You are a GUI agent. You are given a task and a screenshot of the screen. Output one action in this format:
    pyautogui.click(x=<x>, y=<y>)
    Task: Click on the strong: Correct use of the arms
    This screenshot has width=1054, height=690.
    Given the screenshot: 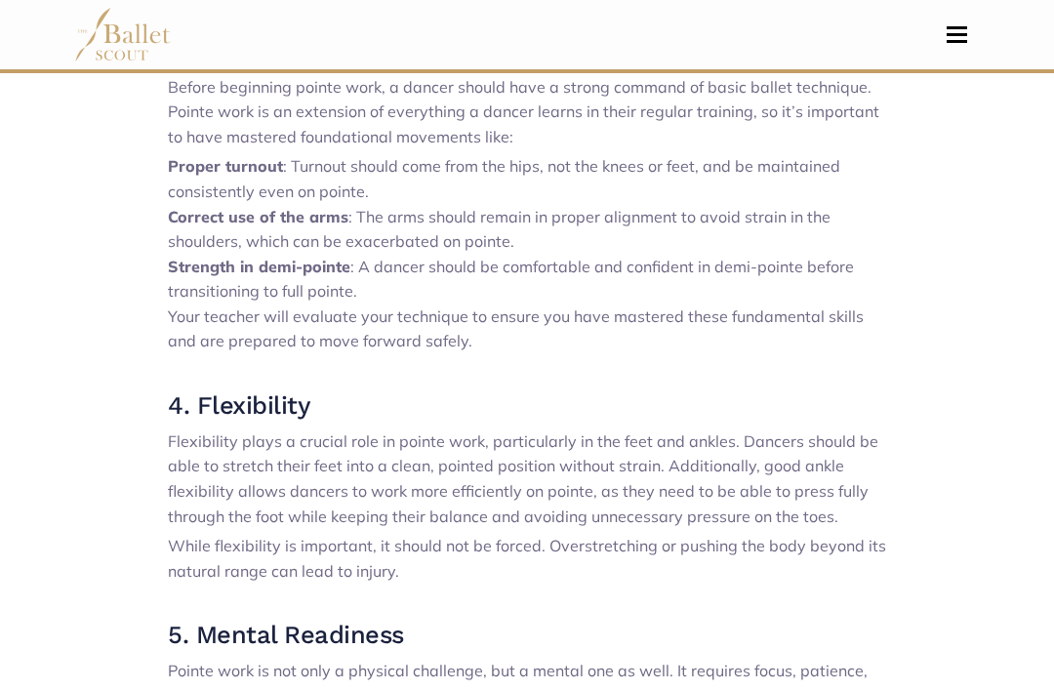 What is the action you would take?
    pyautogui.click(x=258, y=217)
    